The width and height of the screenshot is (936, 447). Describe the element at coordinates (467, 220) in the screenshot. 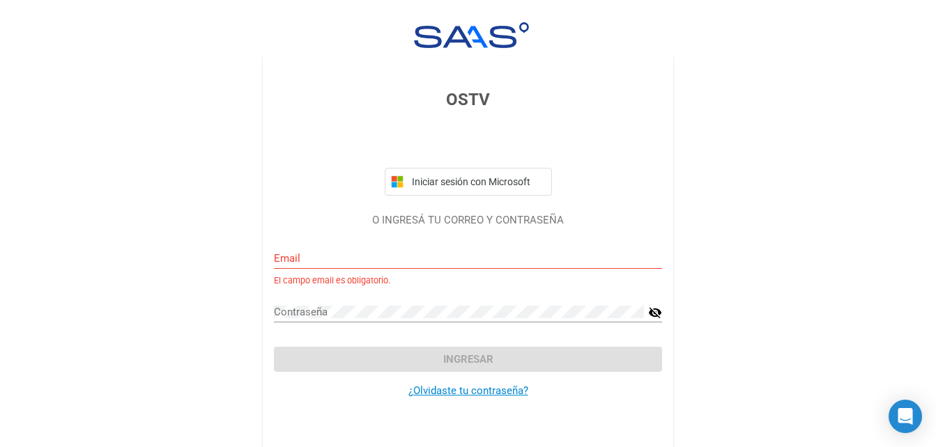

I see `p: O INGRESÁ TU CORREO Y CONTRASEÑA` at that location.